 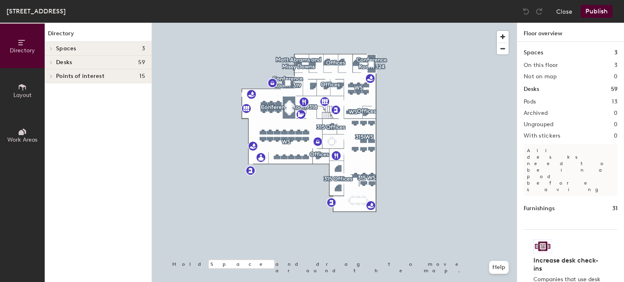 I want to click on button: Publish, so click(x=596, y=11).